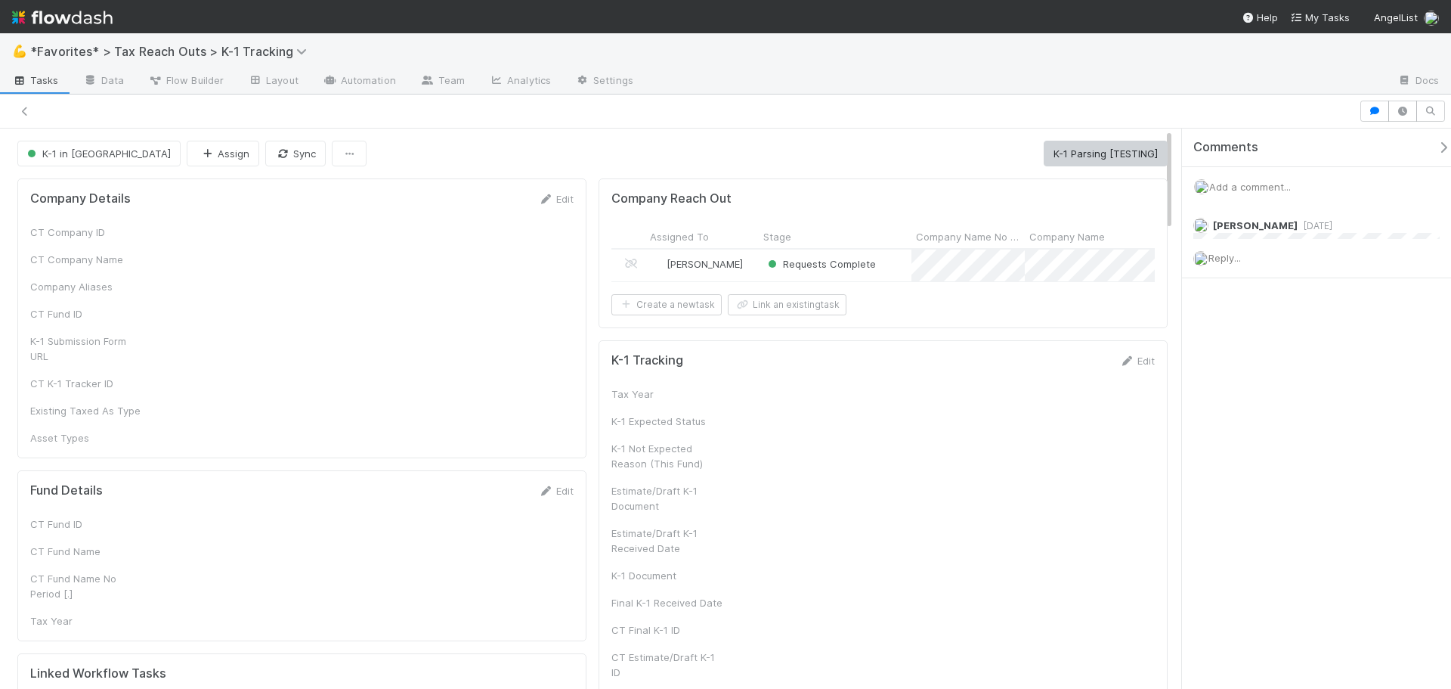 This screenshot has width=1451, height=689. Describe the element at coordinates (787, 305) in the screenshot. I see `button: Link an existingtask` at that location.